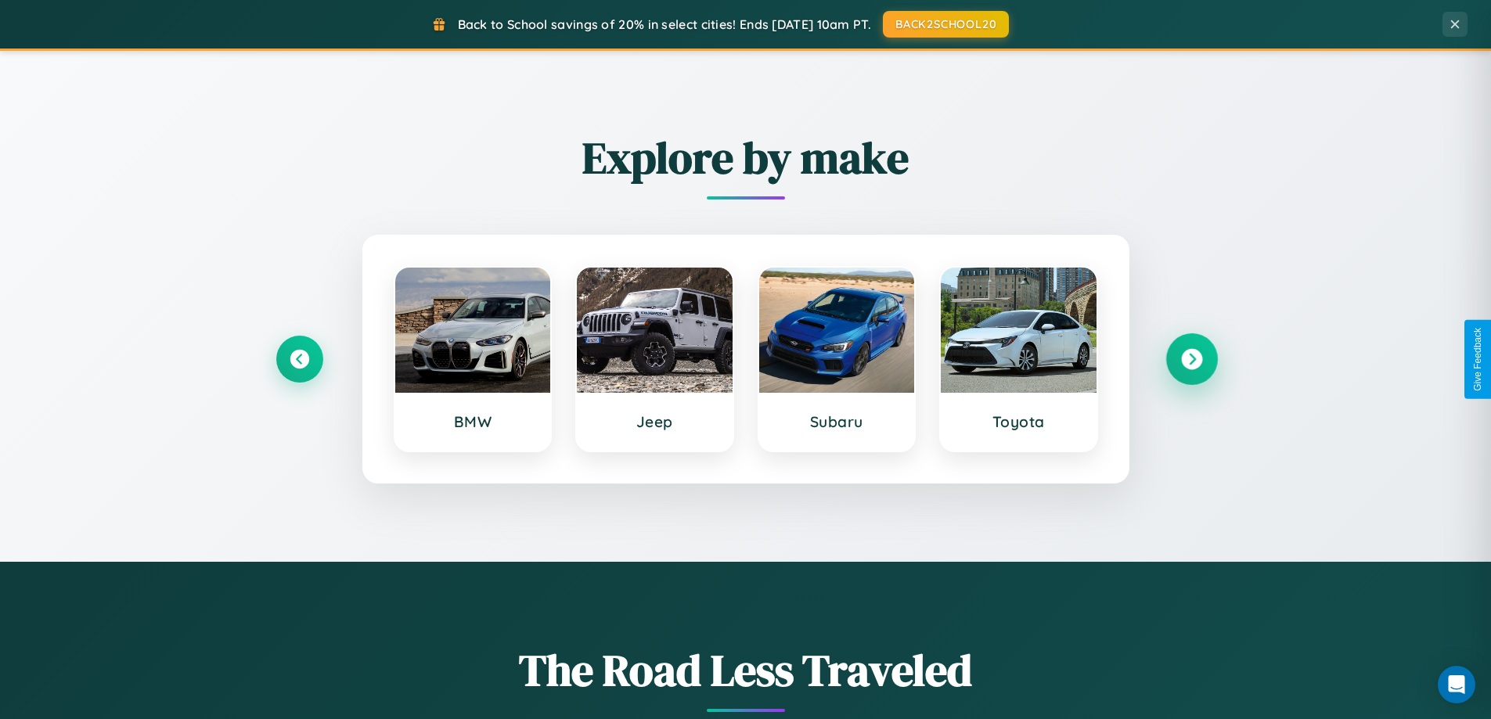 This screenshot has height=719, width=1491. I want to click on h3: Subaru, so click(837, 422).